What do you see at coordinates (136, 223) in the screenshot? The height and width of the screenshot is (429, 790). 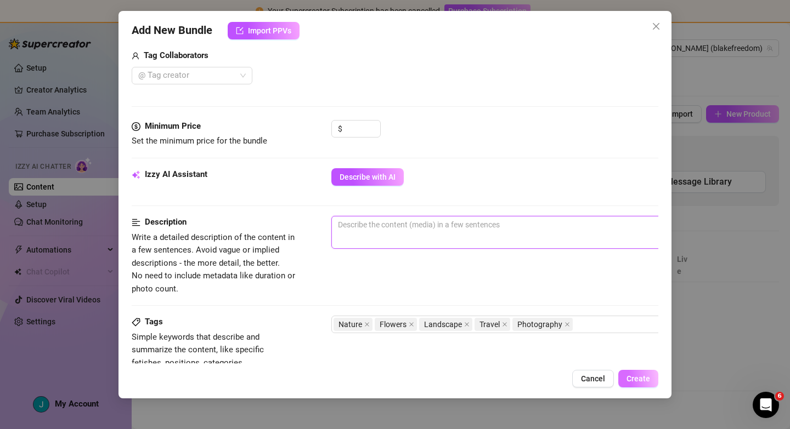 I see `span: align-left` at bounding box center [136, 223].